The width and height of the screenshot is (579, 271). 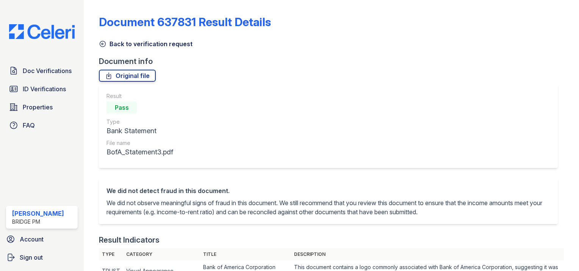 I want to click on div: Result, so click(x=140, y=96).